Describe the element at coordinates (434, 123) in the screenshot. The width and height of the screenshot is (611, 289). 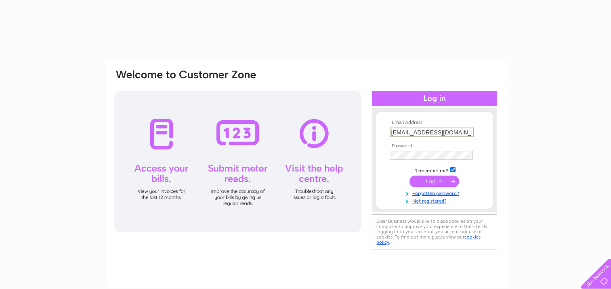
I see `th: Email Address:` at that location.